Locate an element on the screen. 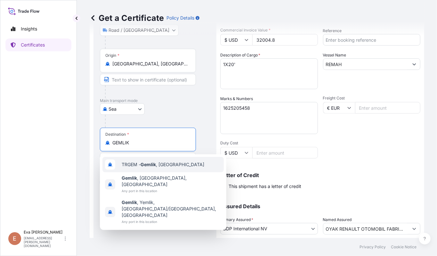 The image size is (437, 256). input: Assured Name is located at coordinates (366, 228).